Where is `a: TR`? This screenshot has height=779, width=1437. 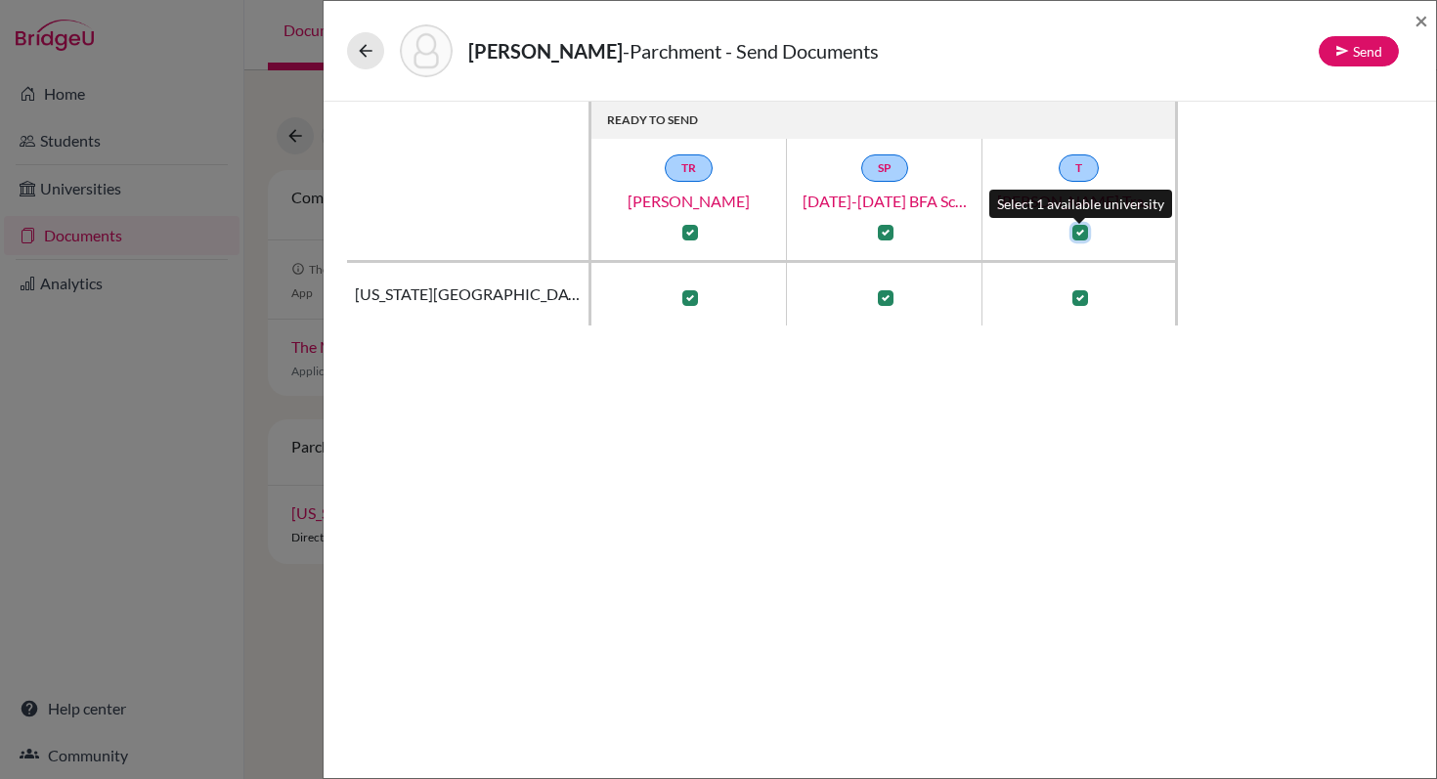
a: TR is located at coordinates (688, 168).